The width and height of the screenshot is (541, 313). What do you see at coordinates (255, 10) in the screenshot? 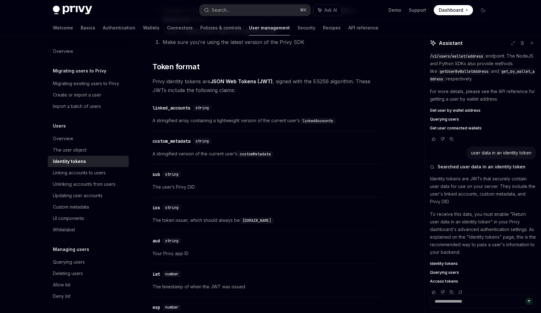
I see `button: Search...⌘K` at bounding box center [255, 10].